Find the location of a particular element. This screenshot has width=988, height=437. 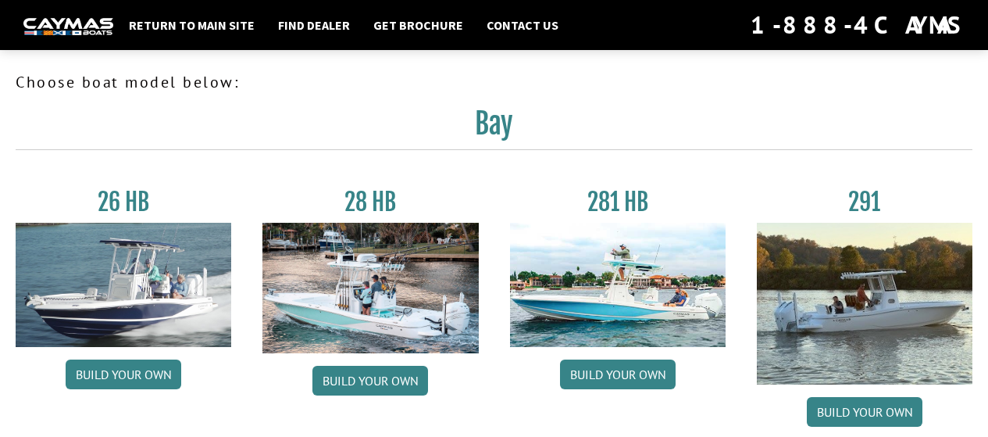

img: 28-hb-twin.jpg is located at coordinates (618, 284).